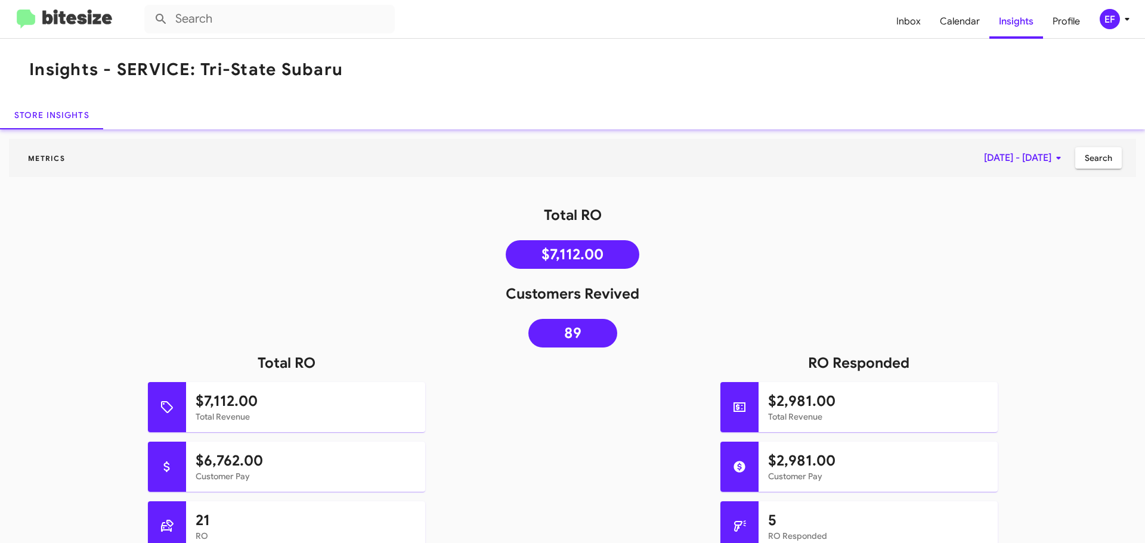  I want to click on span: $7,112.00, so click(573, 255).